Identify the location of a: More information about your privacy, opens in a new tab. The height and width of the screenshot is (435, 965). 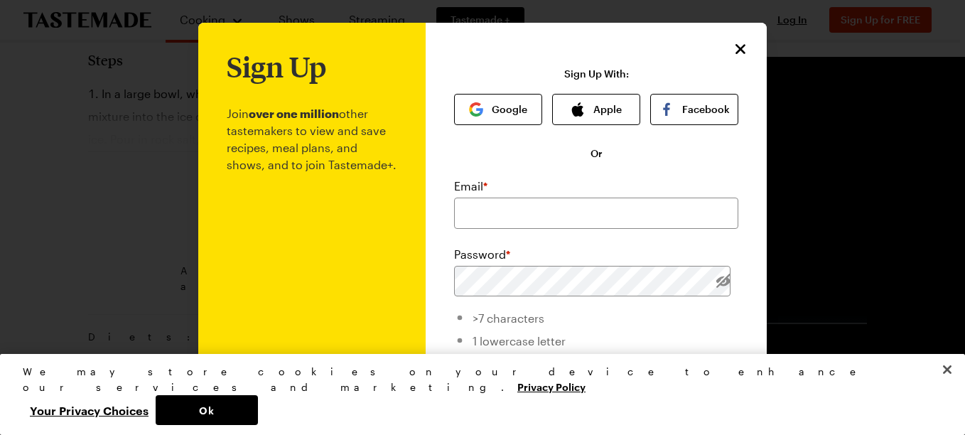
(552, 386).